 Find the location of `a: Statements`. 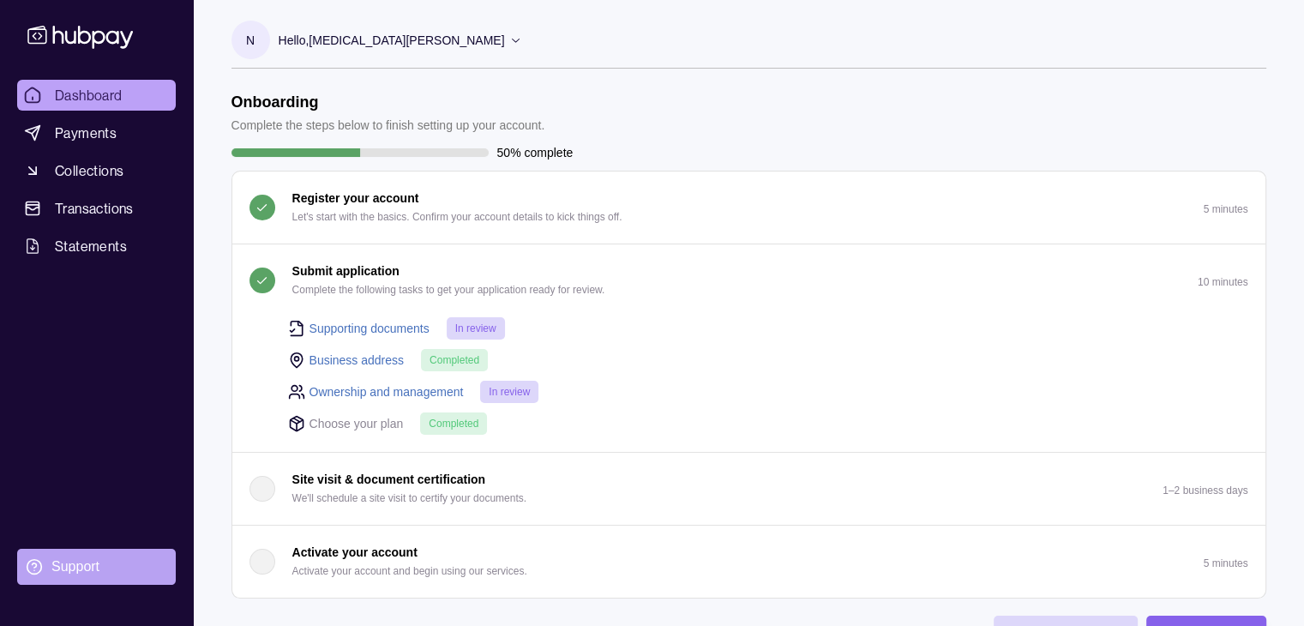

a: Statements is located at coordinates (96, 246).